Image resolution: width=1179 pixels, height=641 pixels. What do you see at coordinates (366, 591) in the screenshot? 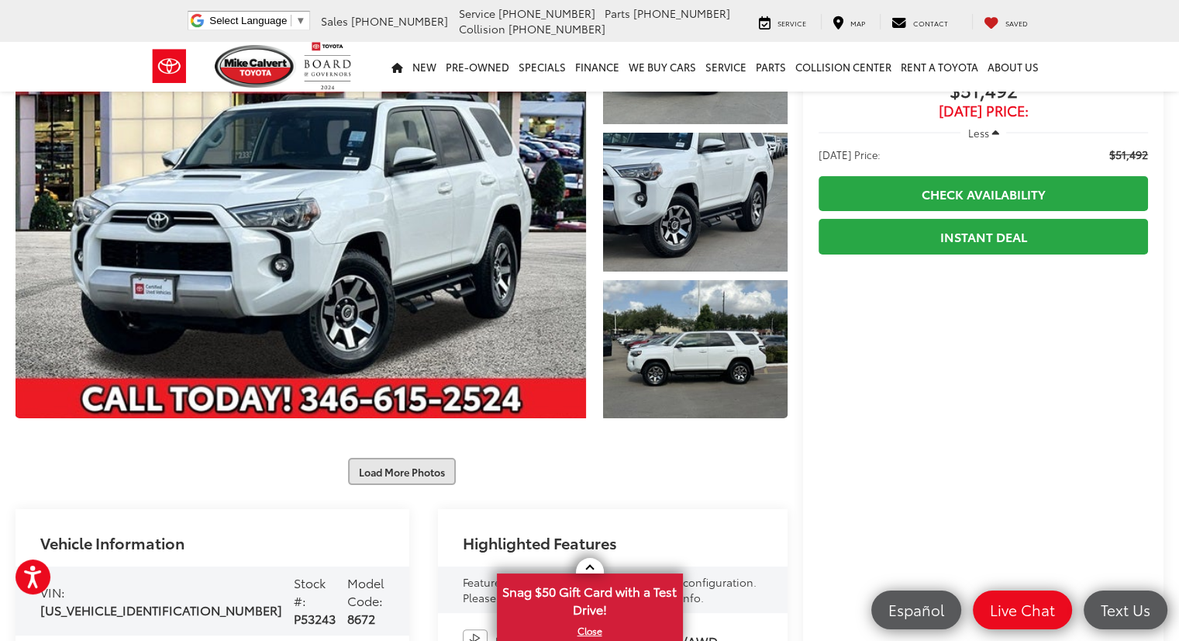
I see `span: Model Code:` at bounding box center [366, 591].